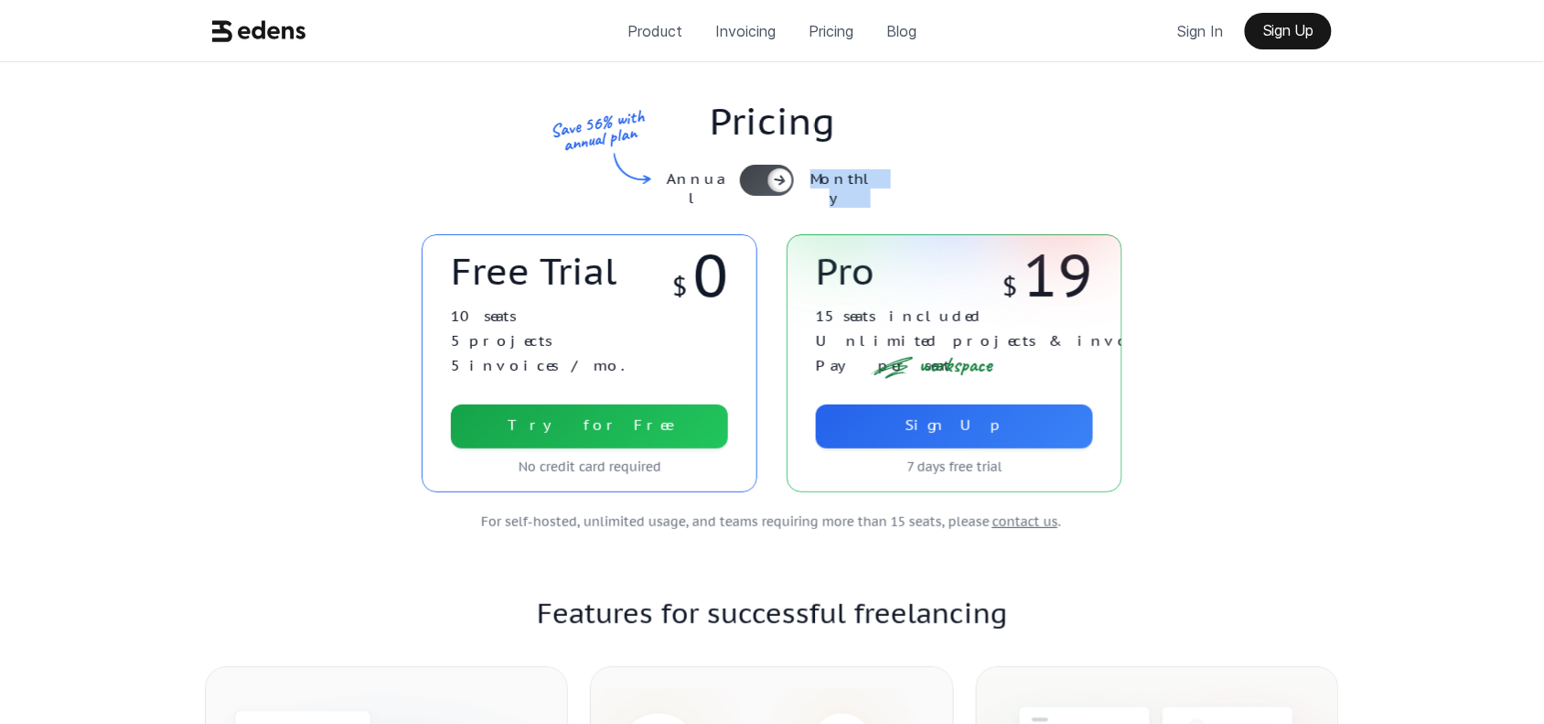  What do you see at coordinates (501, 340) in the screenshot?
I see `p: 5 projects` at bounding box center [501, 340].